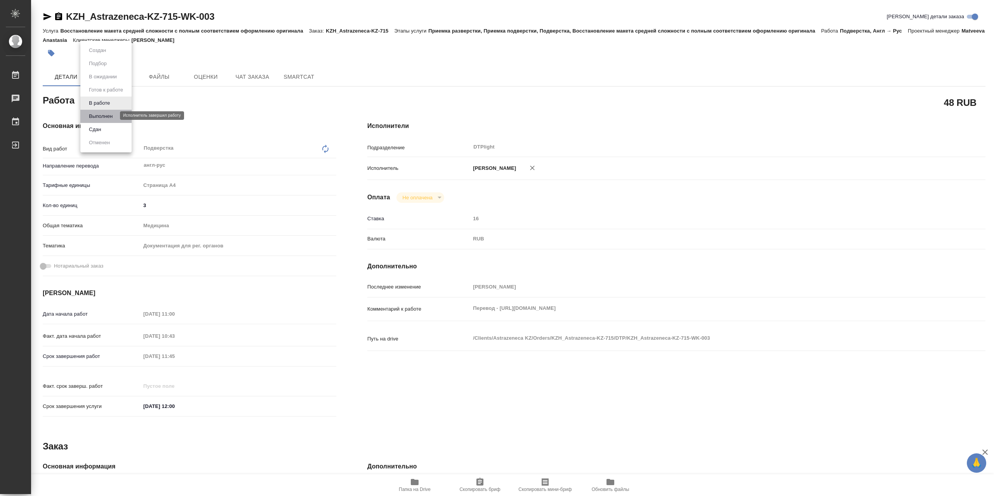  What do you see at coordinates (99, 103) in the screenshot?
I see `button: В работе` at bounding box center [99, 103].